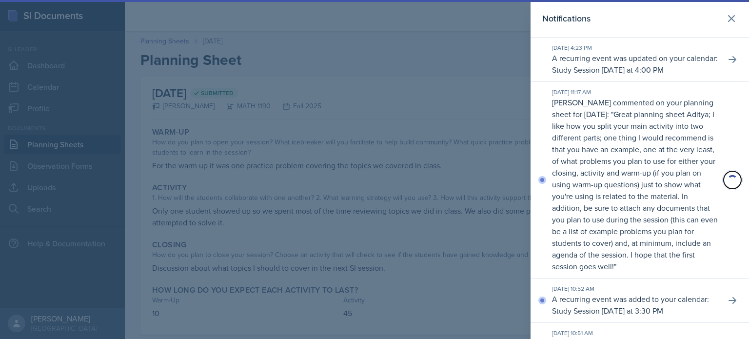 This screenshot has width=749, height=339. Describe the element at coordinates (566, 19) in the screenshot. I see `h2: Notifications` at that location.